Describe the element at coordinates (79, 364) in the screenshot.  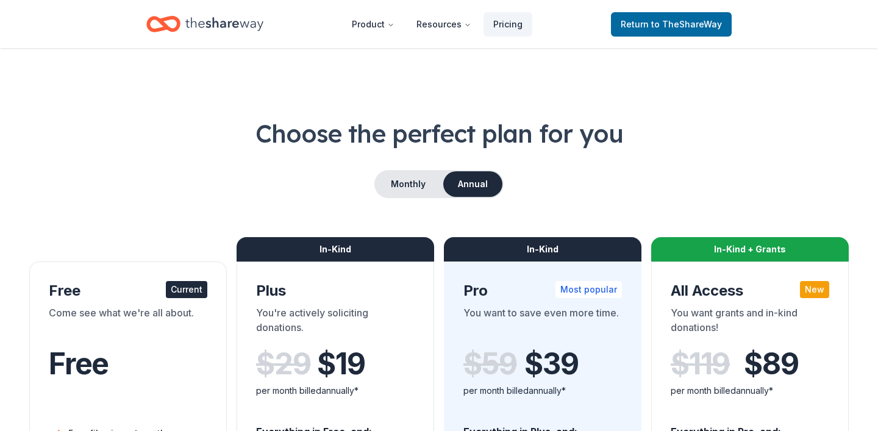
I see `span: Free` at that location.